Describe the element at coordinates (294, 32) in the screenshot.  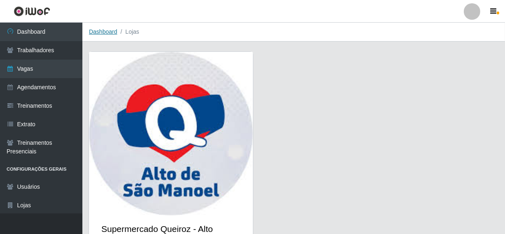
I see `nav: breadcrumb` at that location.